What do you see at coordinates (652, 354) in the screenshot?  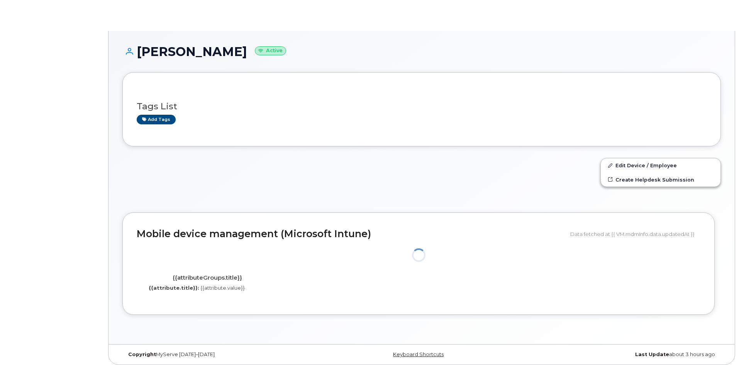 I see `strong: Last Update` at bounding box center [652, 354].